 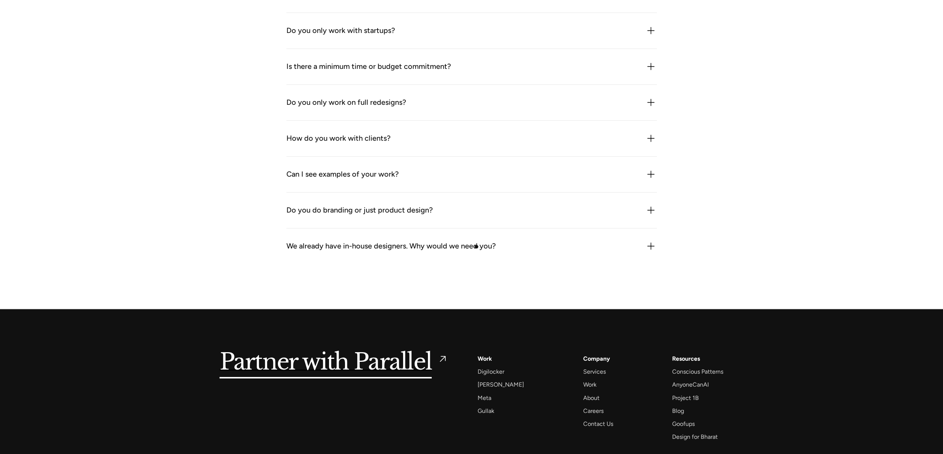 What do you see at coordinates (684, 424) in the screenshot?
I see `div: Goofups` at bounding box center [684, 424].